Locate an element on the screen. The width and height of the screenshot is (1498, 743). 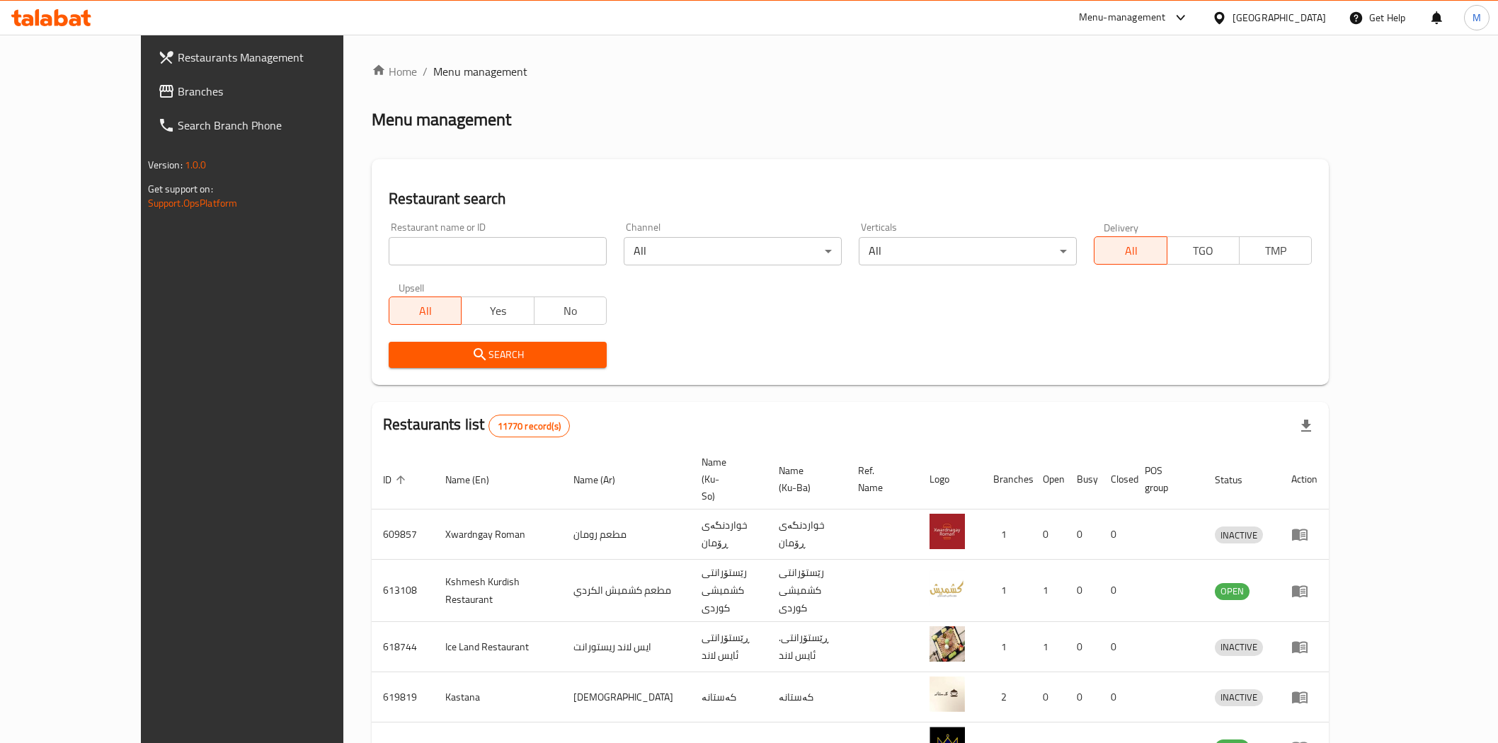
img: Kastana is located at coordinates (947, 695).